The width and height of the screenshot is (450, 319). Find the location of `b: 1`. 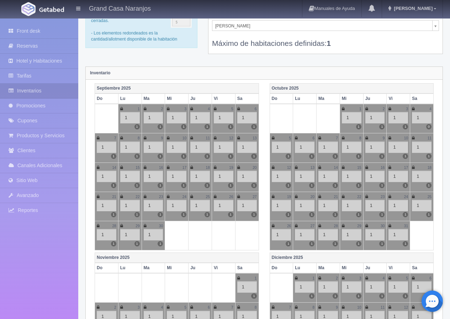

b: 1 is located at coordinates (329, 43).